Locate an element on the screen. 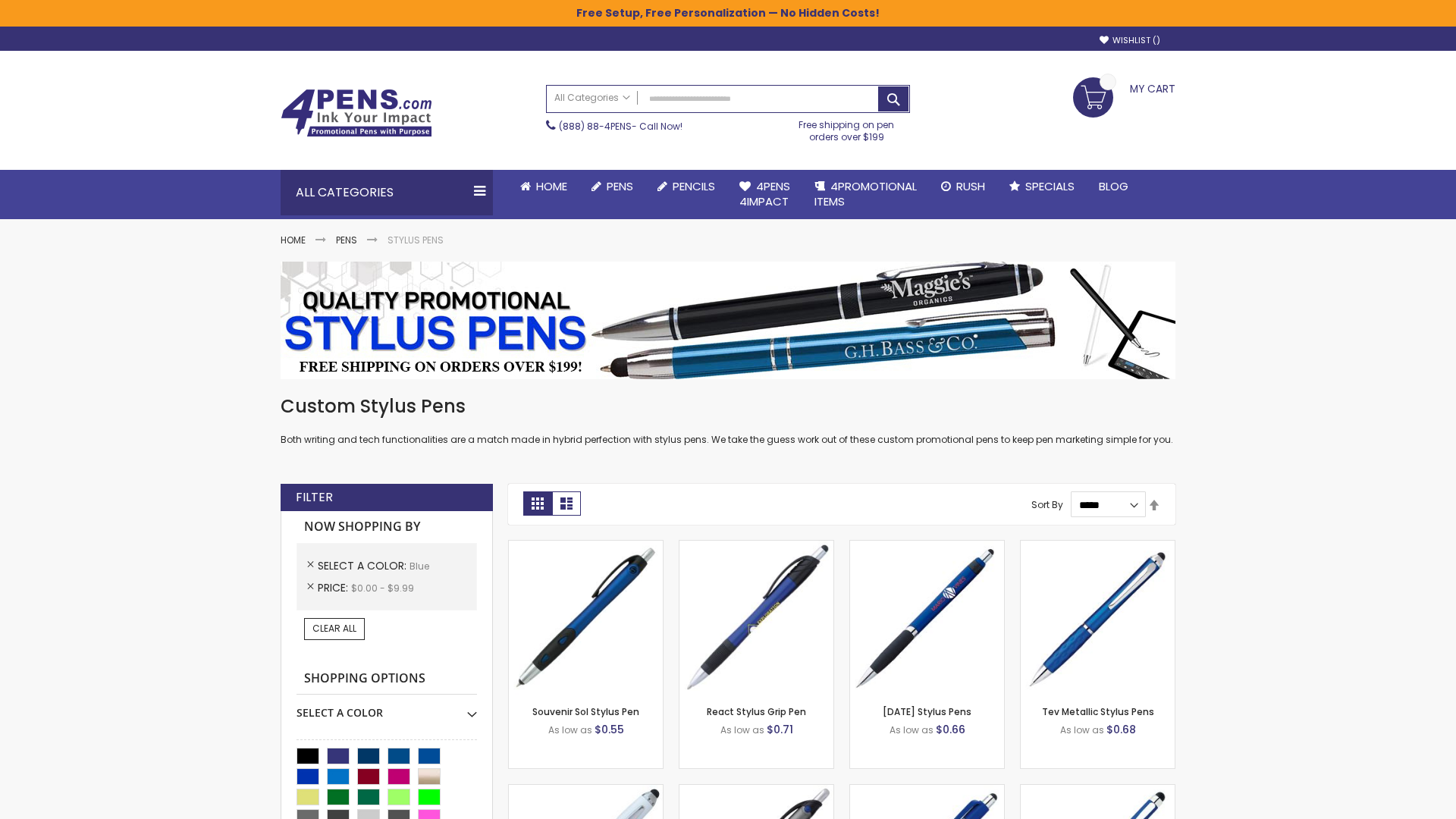 This screenshot has width=1456, height=819. span: $0.00 - $9.99 is located at coordinates (383, 587).